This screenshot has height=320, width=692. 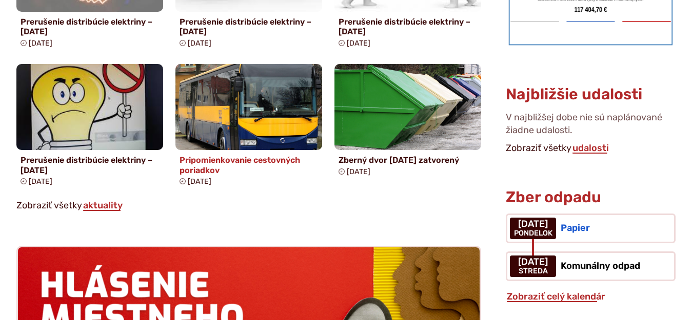 What do you see at coordinates (556, 297) in the screenshot?
I see `a: Zobraziť celý kalendár` at bounding box center [556, 297].